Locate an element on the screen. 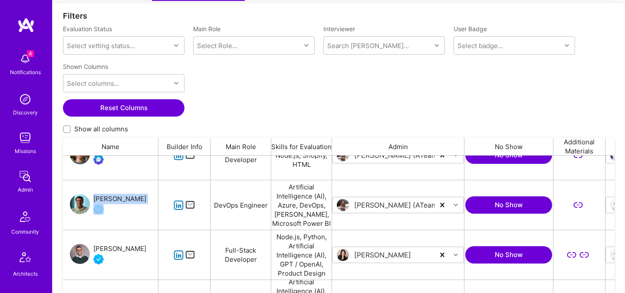  div: Front-End Developer is located at coordinates (241, 155).